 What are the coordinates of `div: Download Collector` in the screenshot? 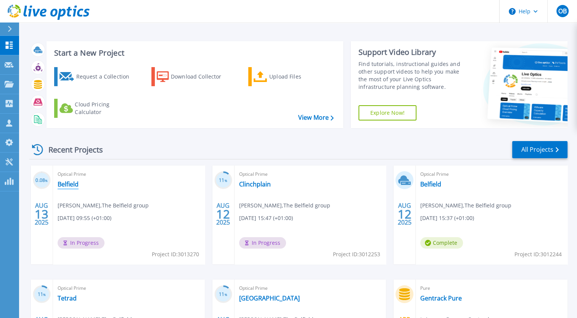 It's located at (201, 77).